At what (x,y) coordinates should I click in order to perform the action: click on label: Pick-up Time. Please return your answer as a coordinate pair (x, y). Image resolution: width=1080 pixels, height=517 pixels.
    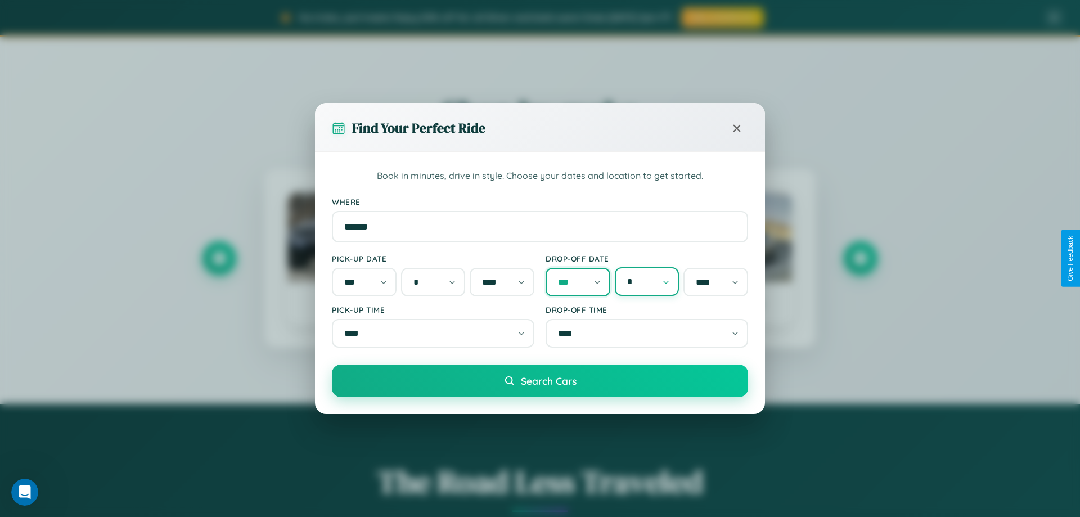
    Looking at the image, I should click on (433, 309).